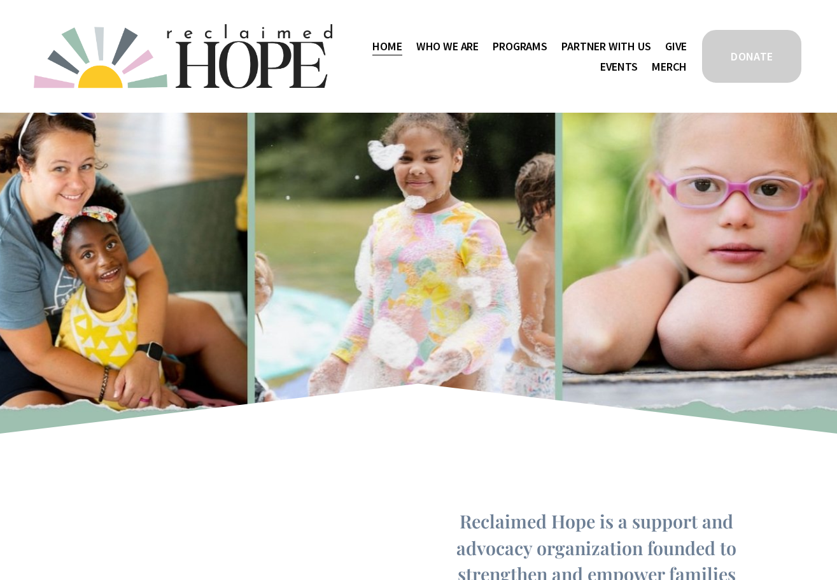 This screenshot has width=837, height=580. Describe the element at coordinates (387, 46) in the screenshot. I see `a: Home` at that location.